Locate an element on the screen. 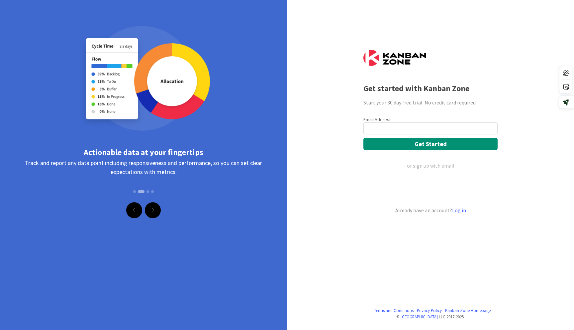  div: Actionable data at your fingertips is located at coordinates (144, 152).